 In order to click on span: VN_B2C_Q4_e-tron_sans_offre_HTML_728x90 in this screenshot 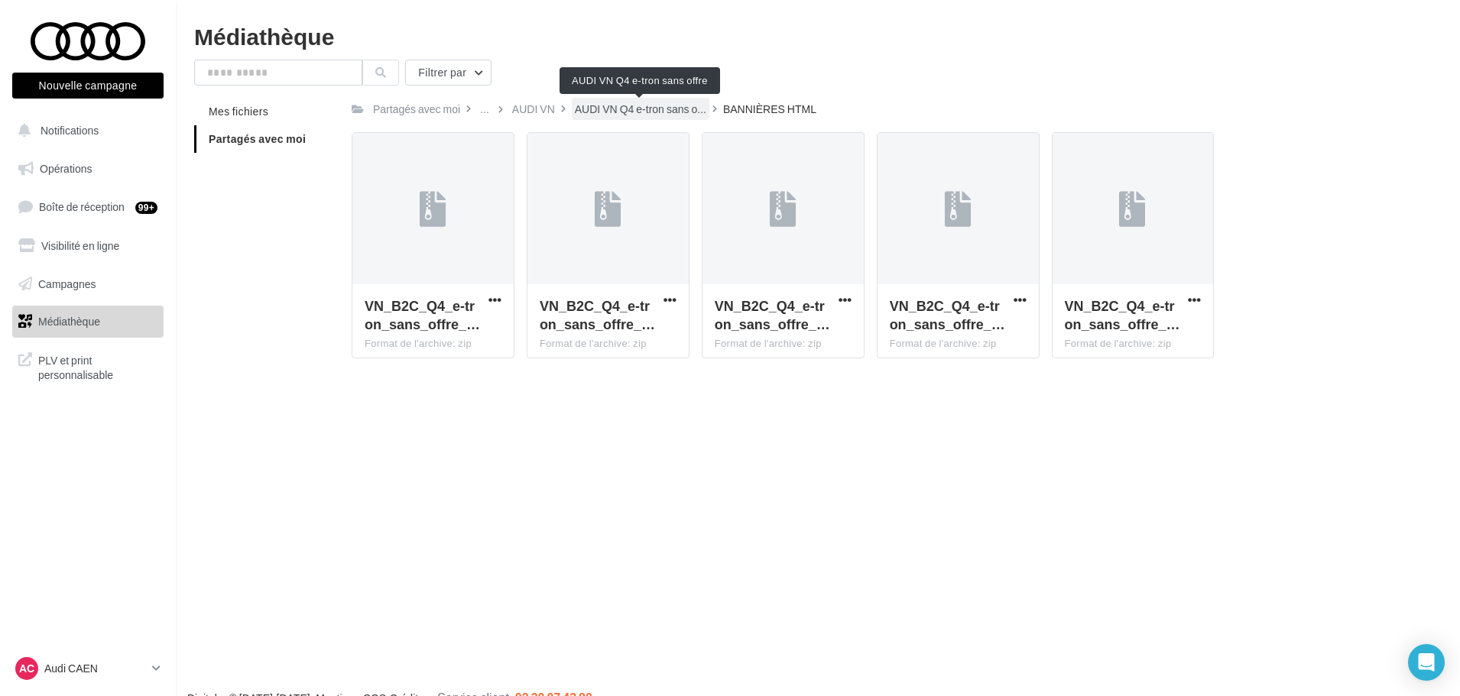, I will do `click(947, 315)`.